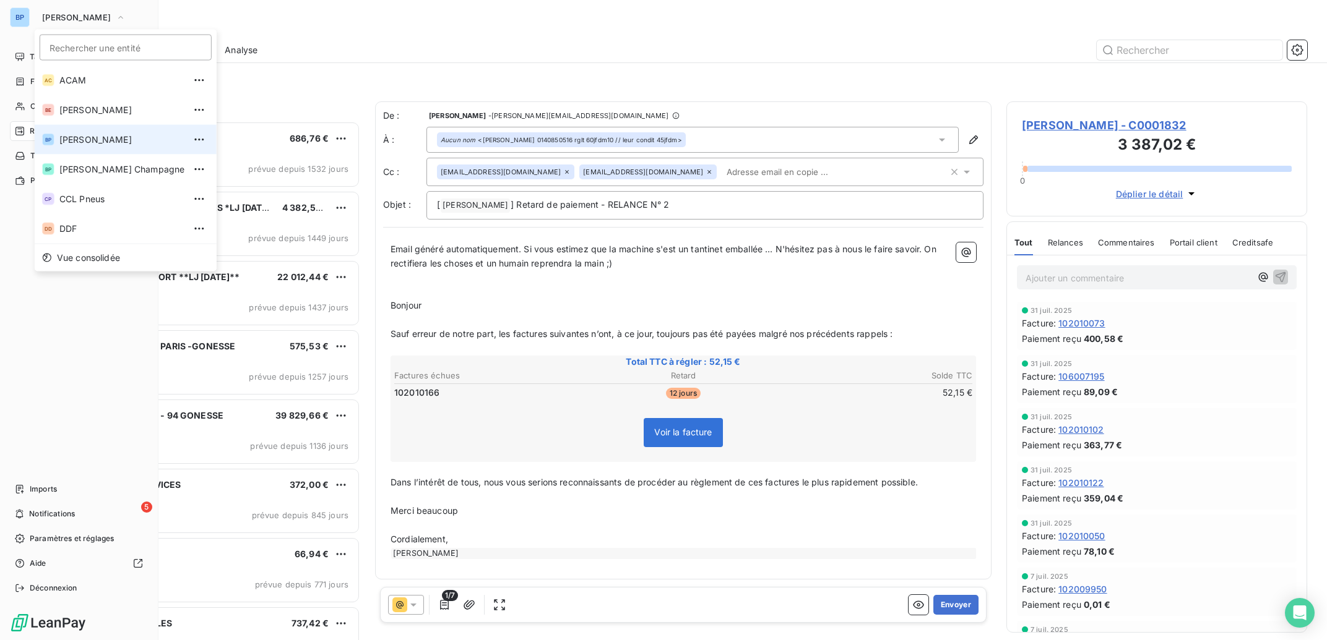 The height and width of the screenshot is (640, 1327). I want to click on span: 0, so click(1022, 181).